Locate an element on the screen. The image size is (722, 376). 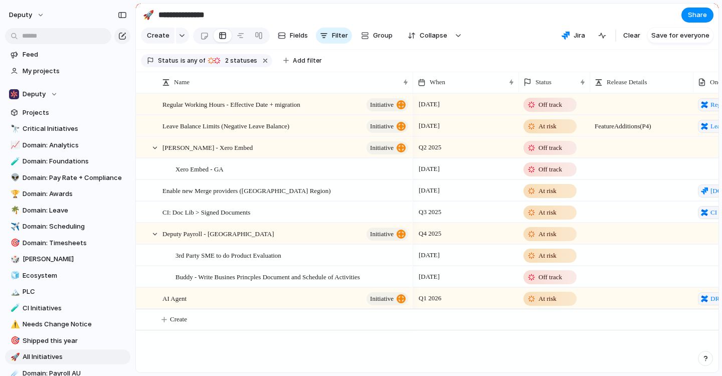
span: CI Initiatives is located at coordinates (75, 308).